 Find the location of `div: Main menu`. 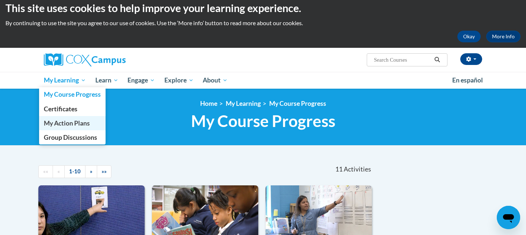

div: Main menu is located at coordinates (263, 80).